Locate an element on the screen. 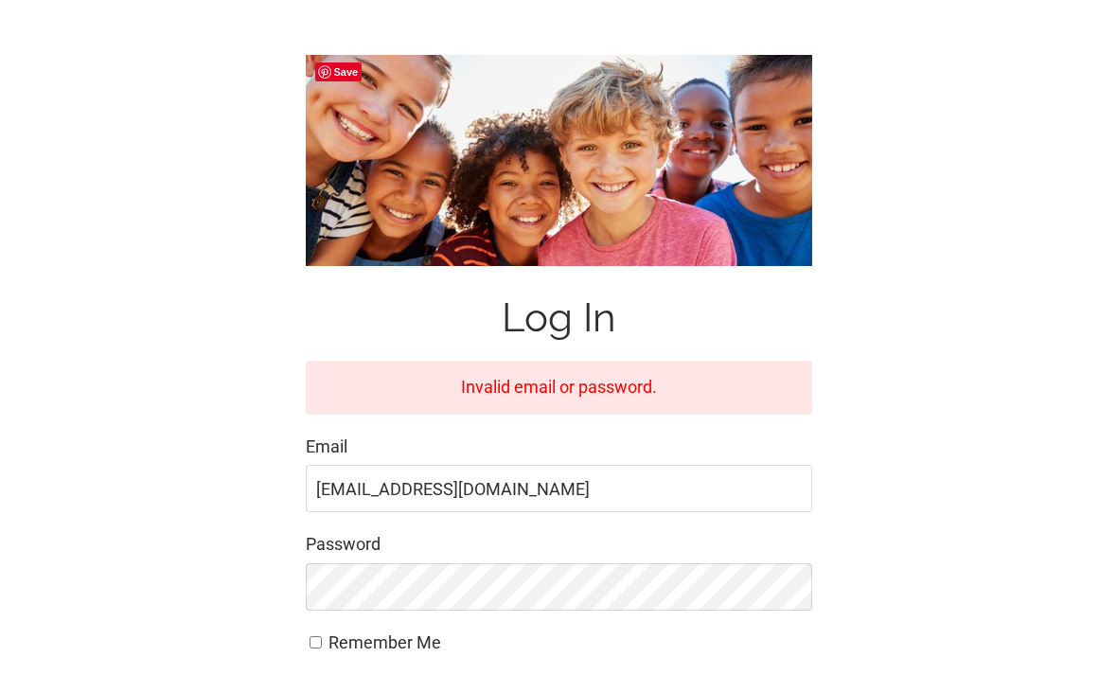 This screenshot has height=675, width=1117. span: Save is located at coordinates (339, 72).